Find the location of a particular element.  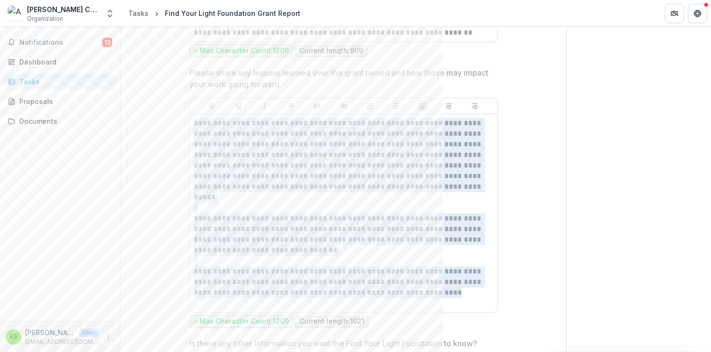

button: Align Left is located at coordinates (422, 106).